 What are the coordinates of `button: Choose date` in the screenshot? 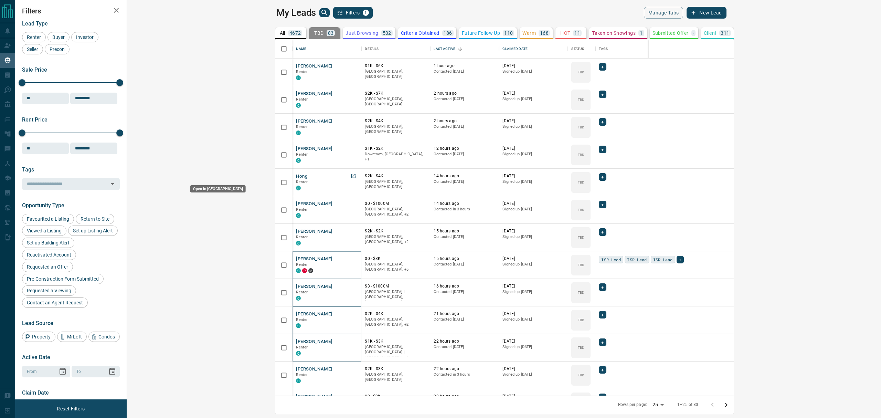 It's located at (112, 371).